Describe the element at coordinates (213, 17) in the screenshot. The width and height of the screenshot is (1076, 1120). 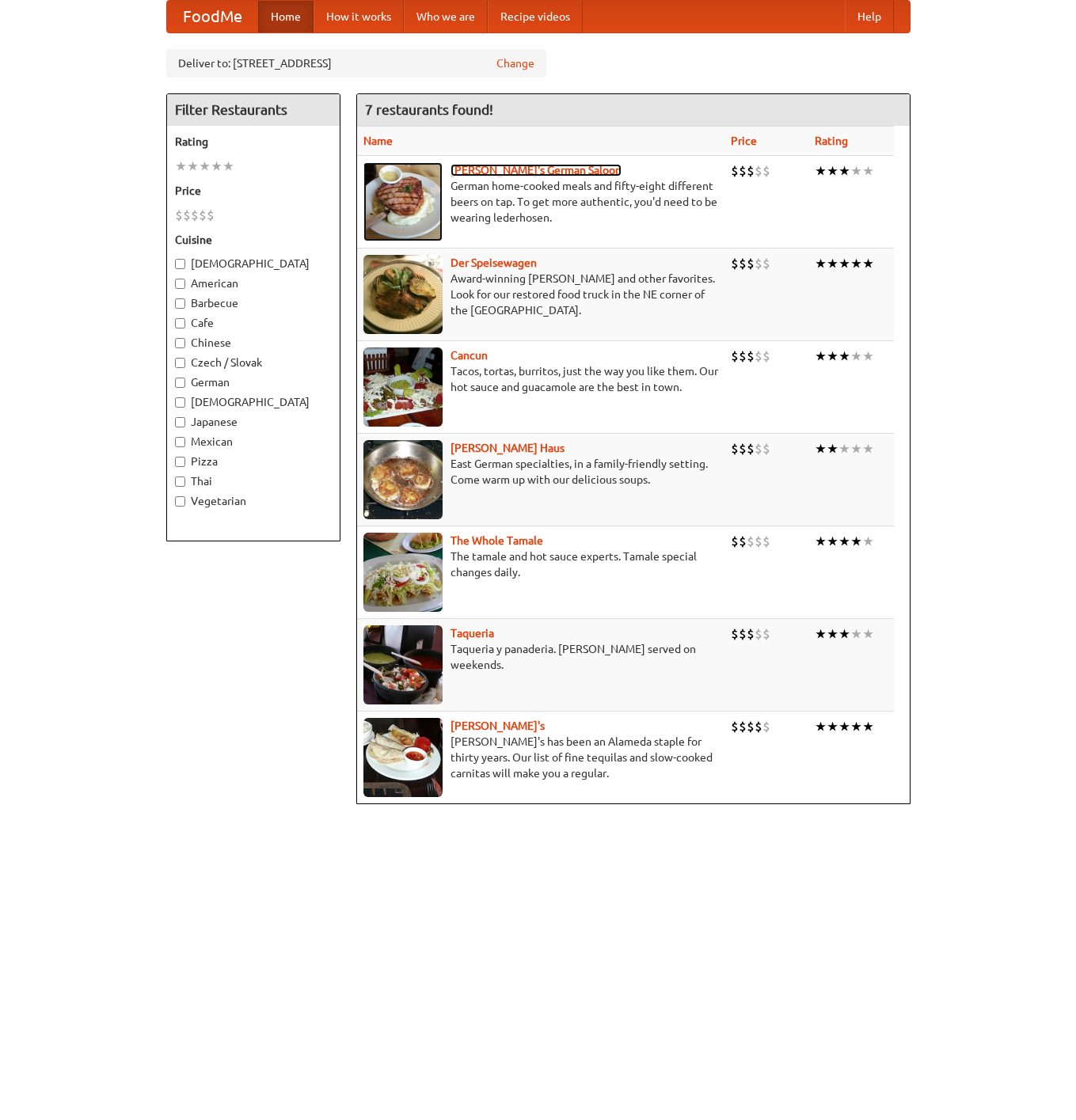
I see `a: FoodMe` at that location.